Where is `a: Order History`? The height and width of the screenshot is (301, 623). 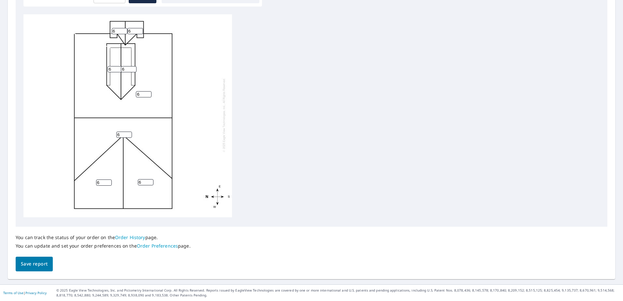
a: Order History is located at coordinates (130, 237).